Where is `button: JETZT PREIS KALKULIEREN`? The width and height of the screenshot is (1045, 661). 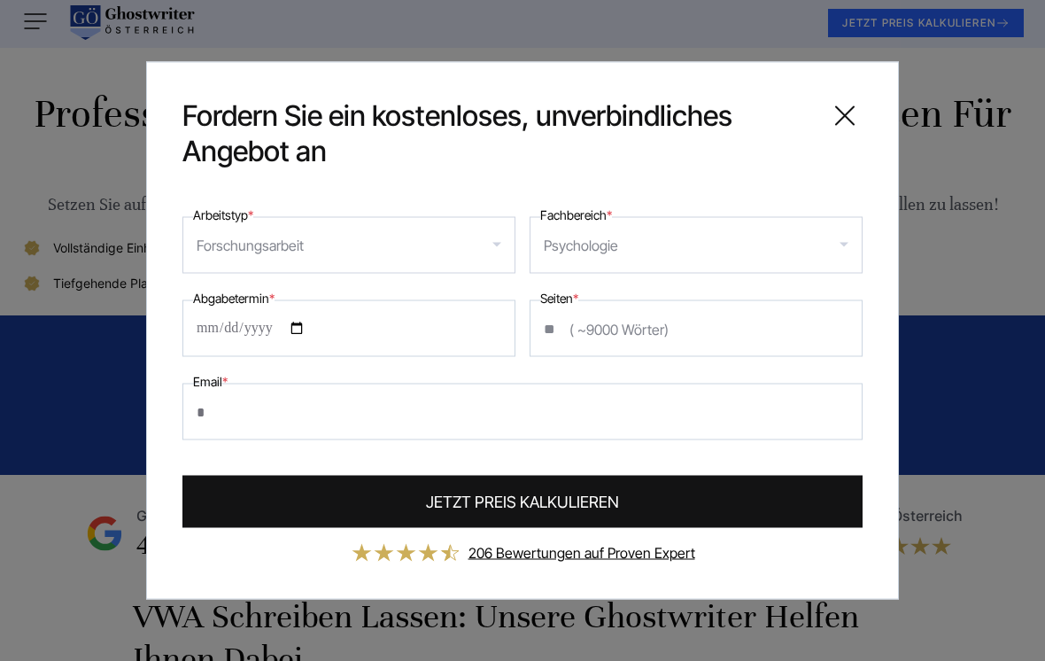
button: JETZT PREIS KALKULIEREN is located at coordinates (522, 501).